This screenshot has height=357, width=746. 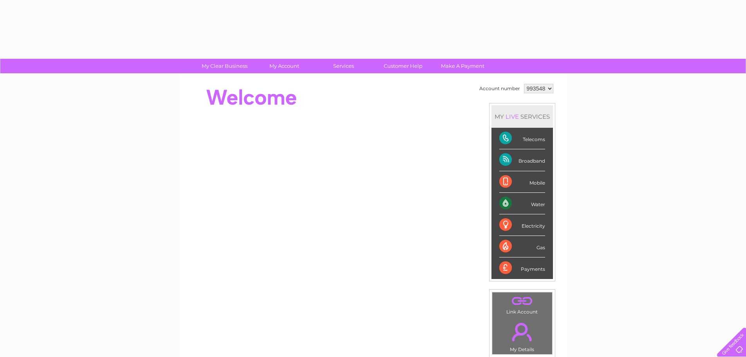 I want to click on td: Account number, so click(x=500, y=89).